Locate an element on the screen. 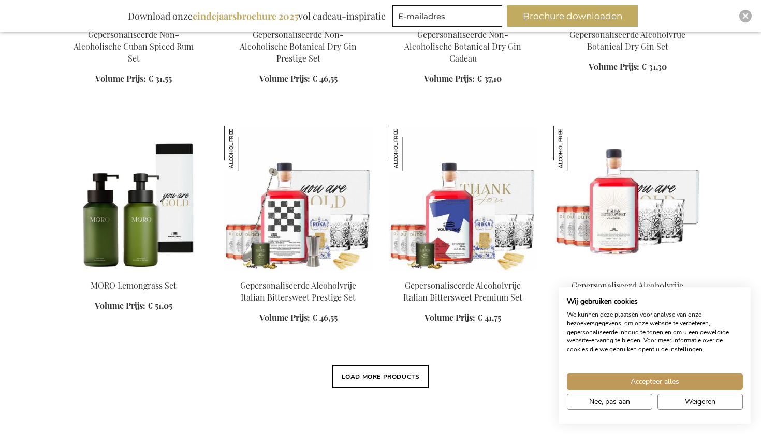 The height and width of the screenshot is (434, 761). p: We kunnen deze plaatsen voor analyse van onze bezoekersgegevens, om onze website te verbeteren, g... is located at coordinates (655, 332).